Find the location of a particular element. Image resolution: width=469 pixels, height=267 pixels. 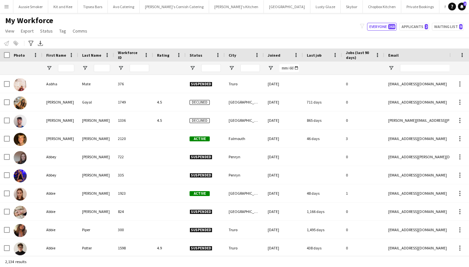

div: Potter is located at coordinates (96, 248).